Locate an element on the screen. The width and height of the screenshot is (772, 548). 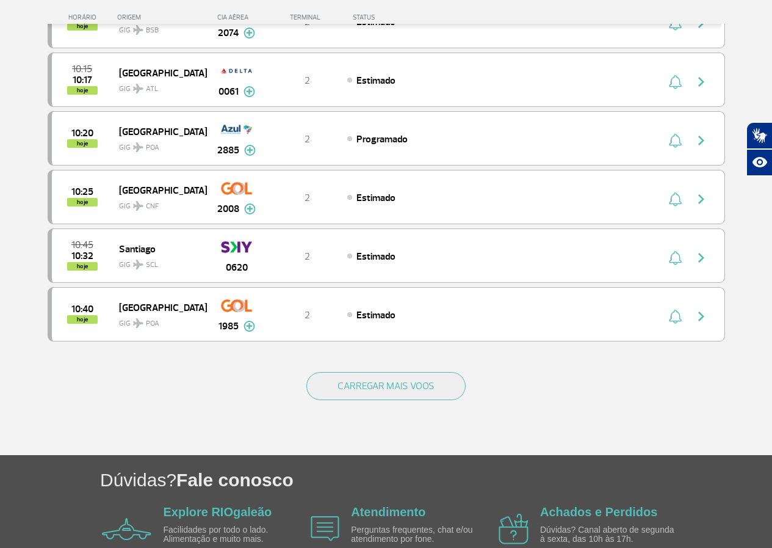
span: Programado is located at coordinates (382, 139).